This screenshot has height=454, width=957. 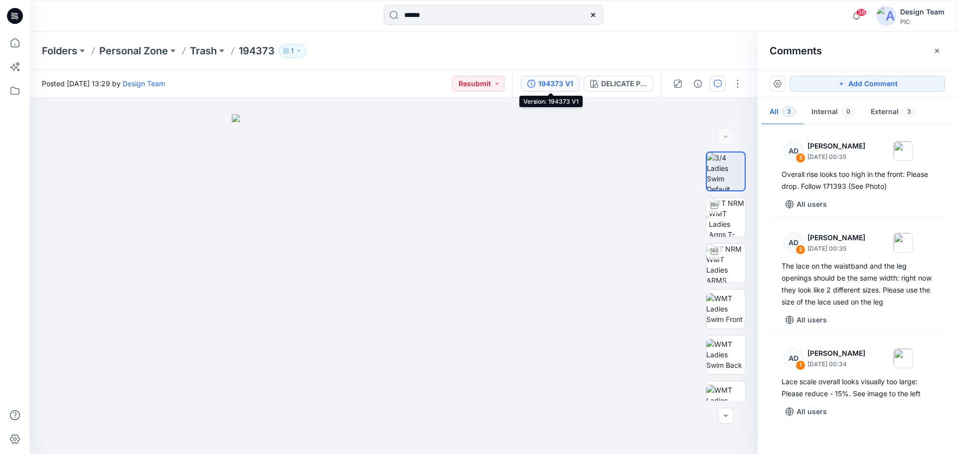 What do you see at coordinates (801, 158) in the screenshot?
I see `div: 3` at bounding box center [801, 158].